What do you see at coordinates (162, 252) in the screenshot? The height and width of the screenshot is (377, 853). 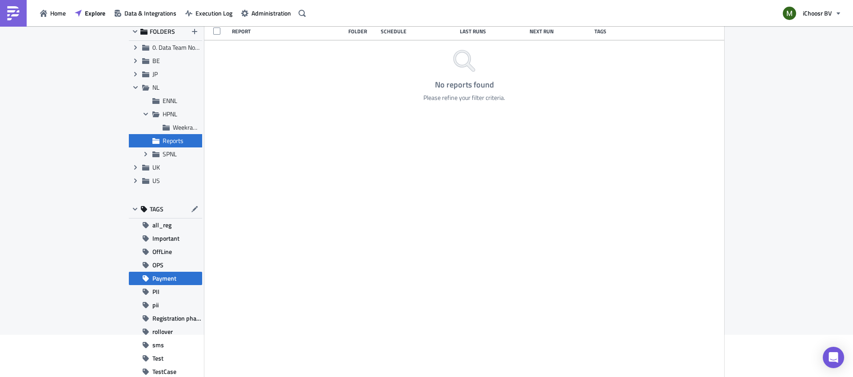 I see `span: OffLine` at bounding box center [162, 252].